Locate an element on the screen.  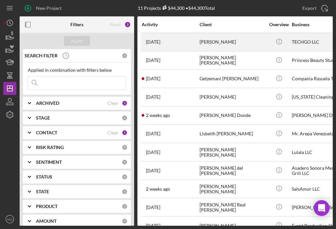
button: Export is located at coordinates (314, 8).